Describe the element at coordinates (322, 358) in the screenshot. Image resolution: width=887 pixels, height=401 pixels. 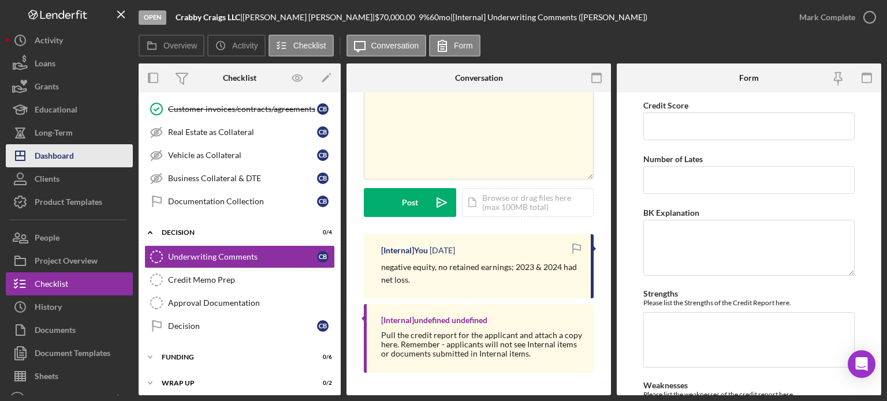
I see `div: 0 / 6` at that location.